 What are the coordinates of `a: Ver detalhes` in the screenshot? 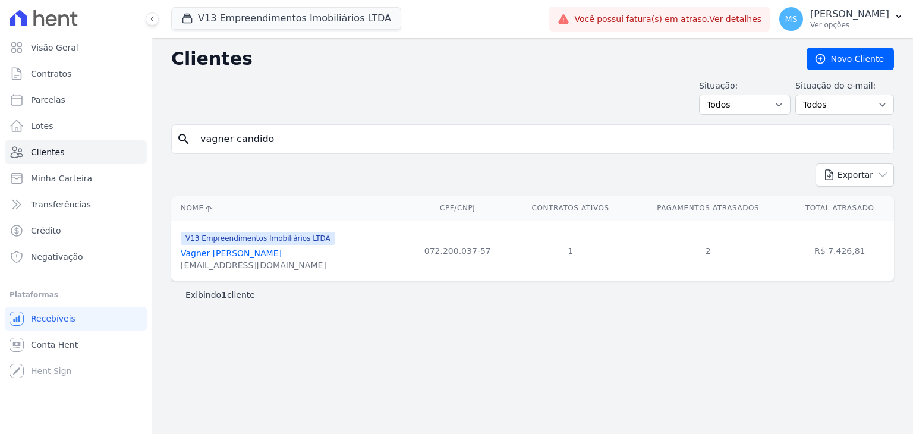 It's located at (736, 19).